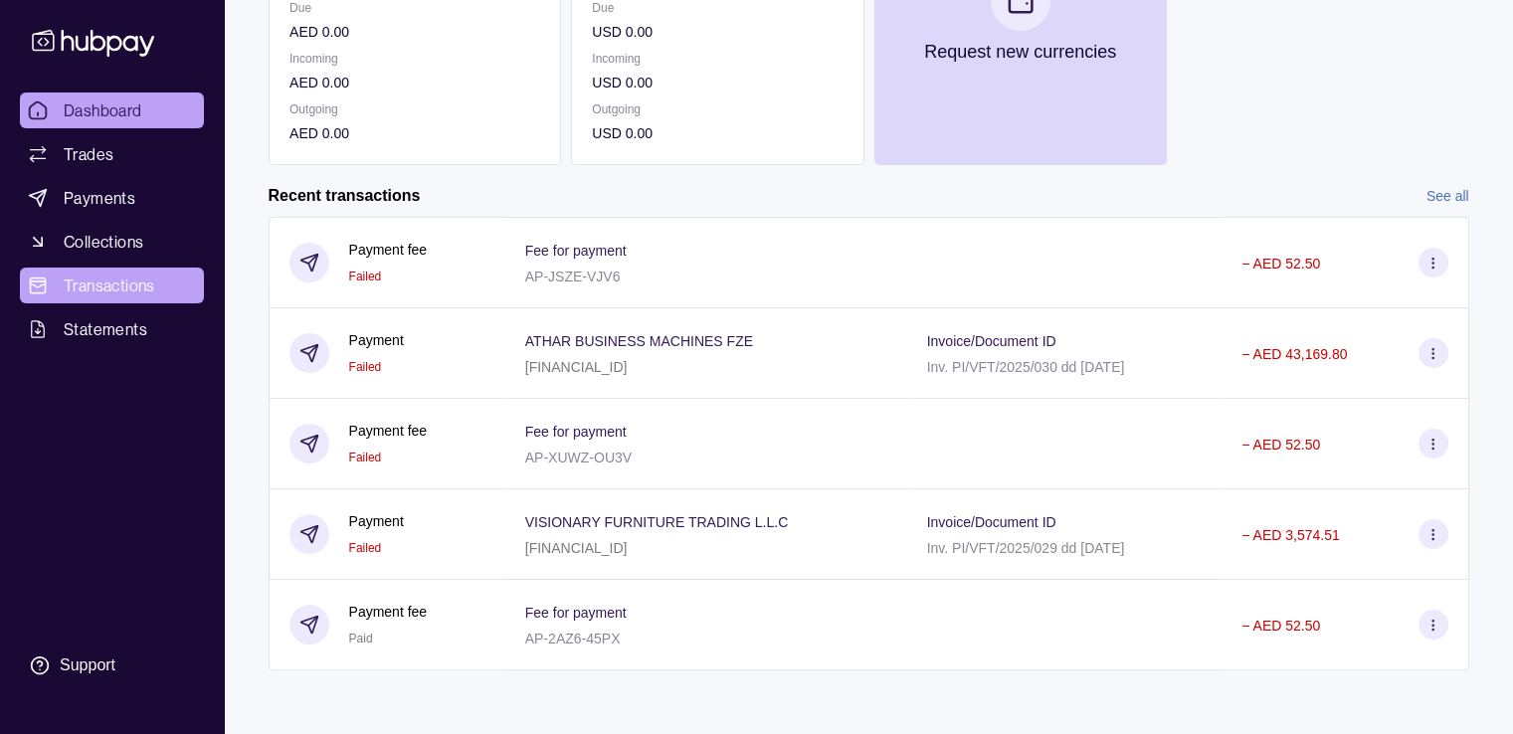  I want to click on a: Trades, so click(111, 154).